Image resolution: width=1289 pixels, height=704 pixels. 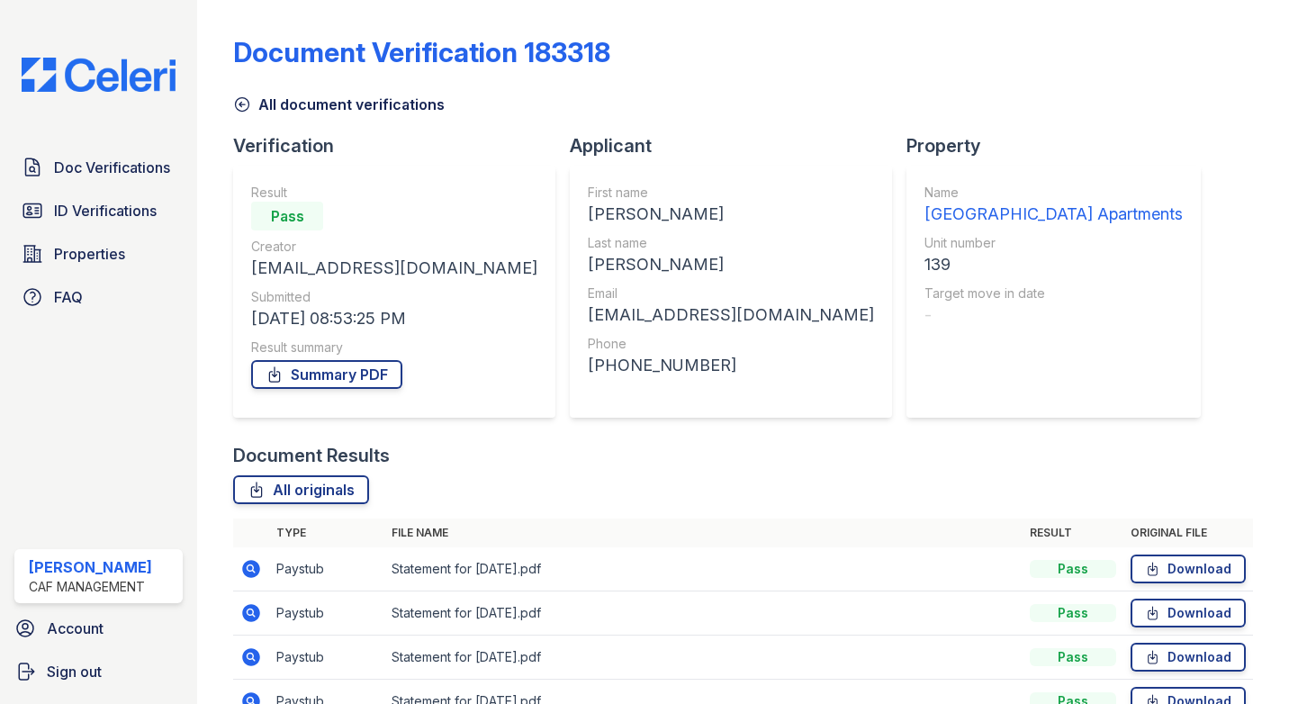 What do you see at coordinates (1053, 243) in the screenshot?
I see `div: Unit number` at bounding box center [1053, 243].